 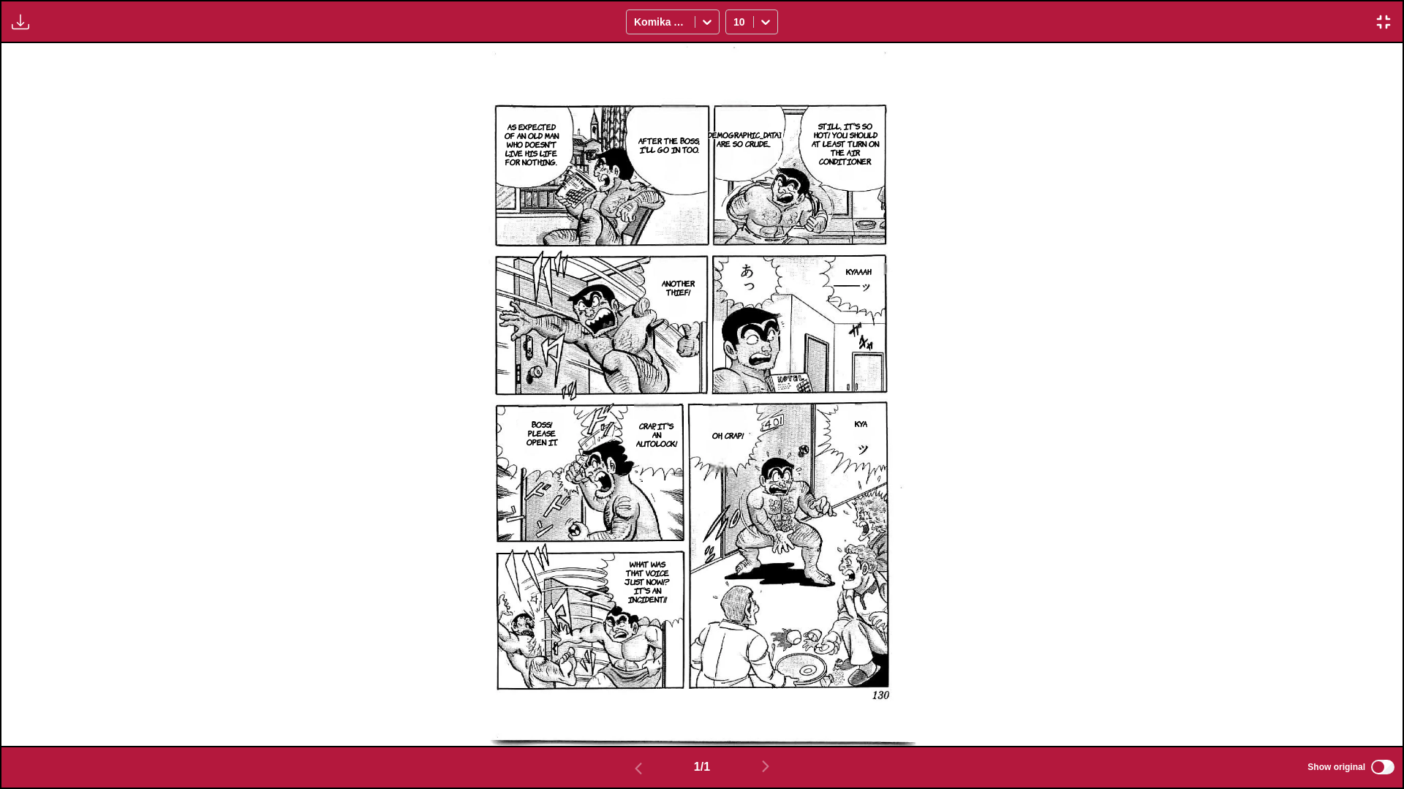 I want to click on span: Show original, so click(x=1336, y=767).